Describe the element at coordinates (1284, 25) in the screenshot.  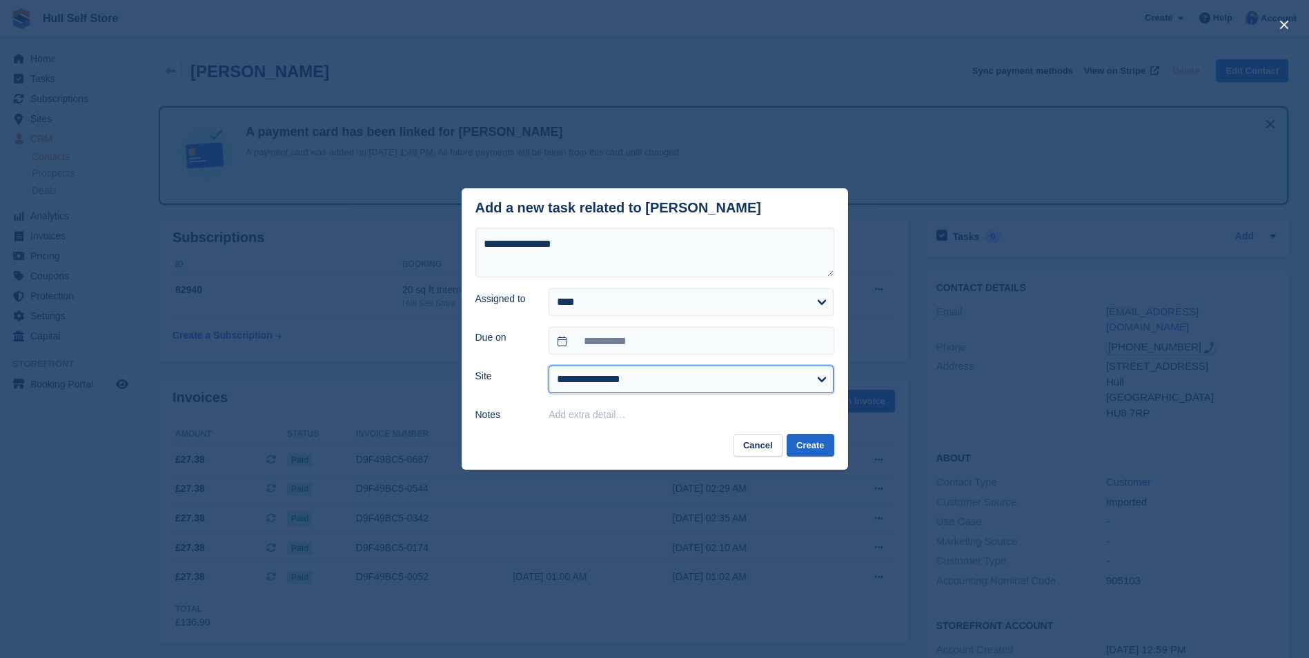
I see `button: close` at that location.